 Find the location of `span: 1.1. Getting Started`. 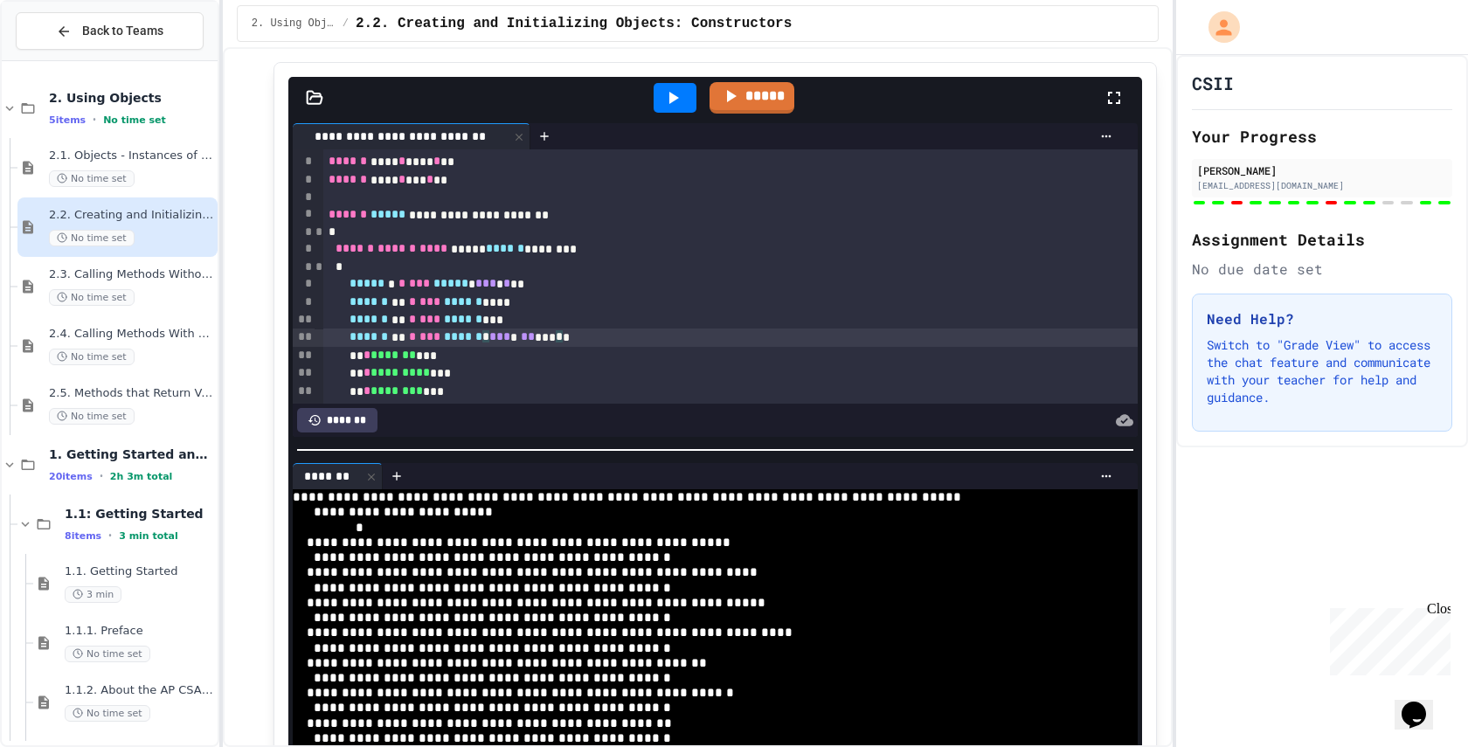

span: 1.1. Getting Started is located at coordinates (139, 572).